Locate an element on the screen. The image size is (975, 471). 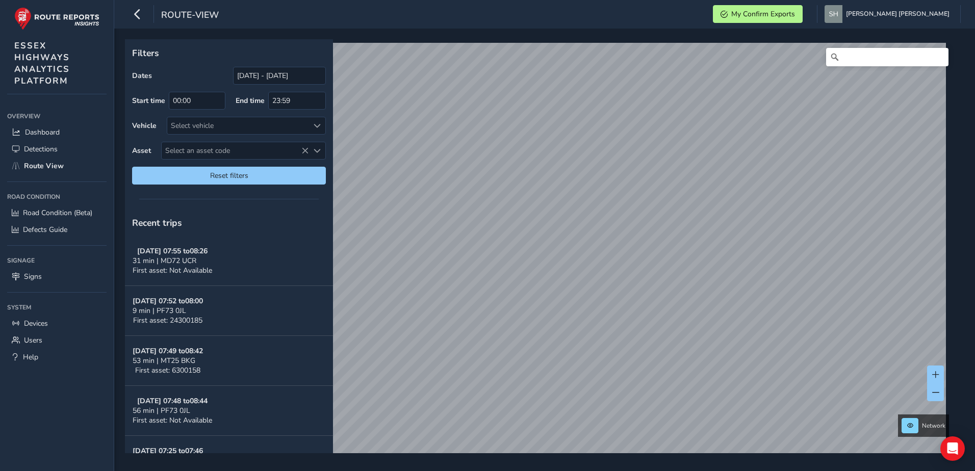
span: Dashboard is located at coordinates (42, 132).